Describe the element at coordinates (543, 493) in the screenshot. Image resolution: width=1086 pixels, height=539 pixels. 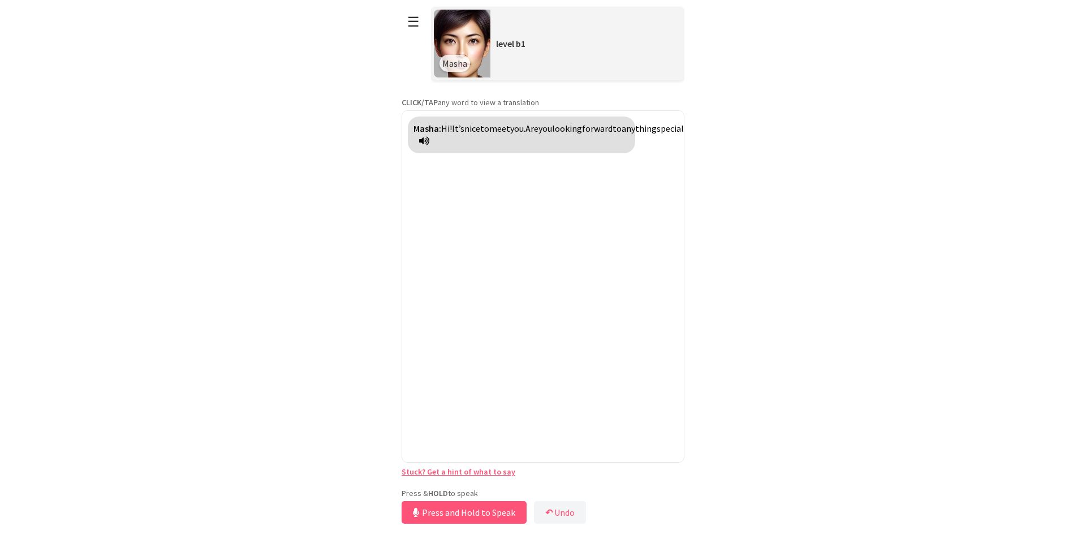
I see `p: Press & to speak` at that location.